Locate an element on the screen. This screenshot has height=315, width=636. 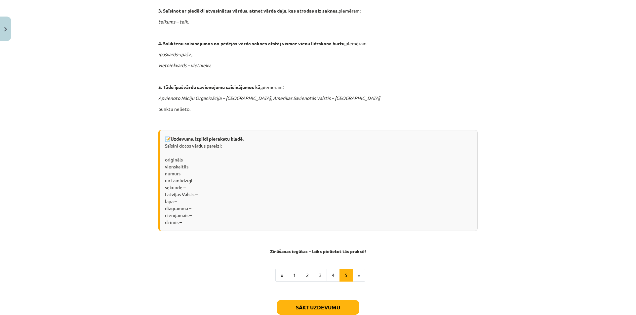
button: 1 is located at coordinates (294, 275).